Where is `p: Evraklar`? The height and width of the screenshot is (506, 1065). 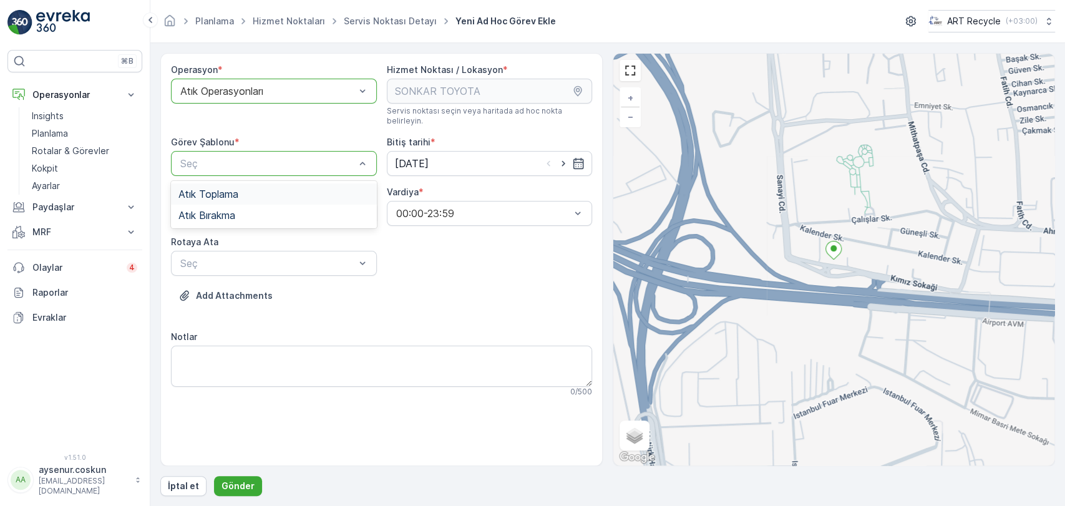
p: Evraklar is located at coordinates (85, 317).